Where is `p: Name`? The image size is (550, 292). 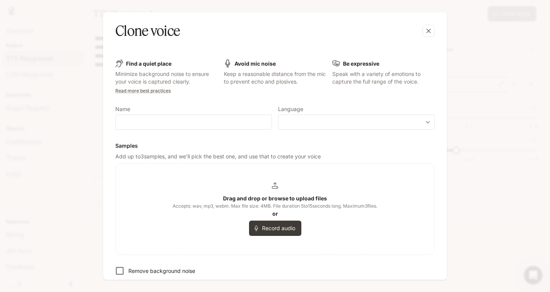 p: Name is located at coordinates (123, 109).